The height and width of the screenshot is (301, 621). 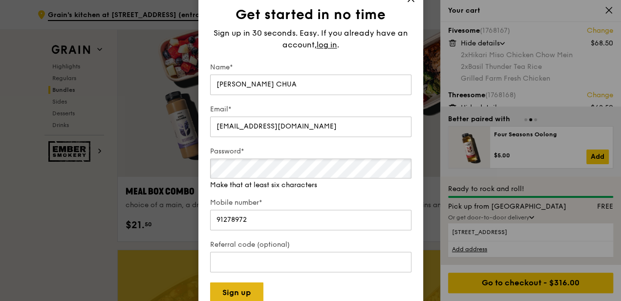 What do you see at coordinates (311, 151) in the screenshot?
I see `label: Password*` at bounding box center [311, 151].